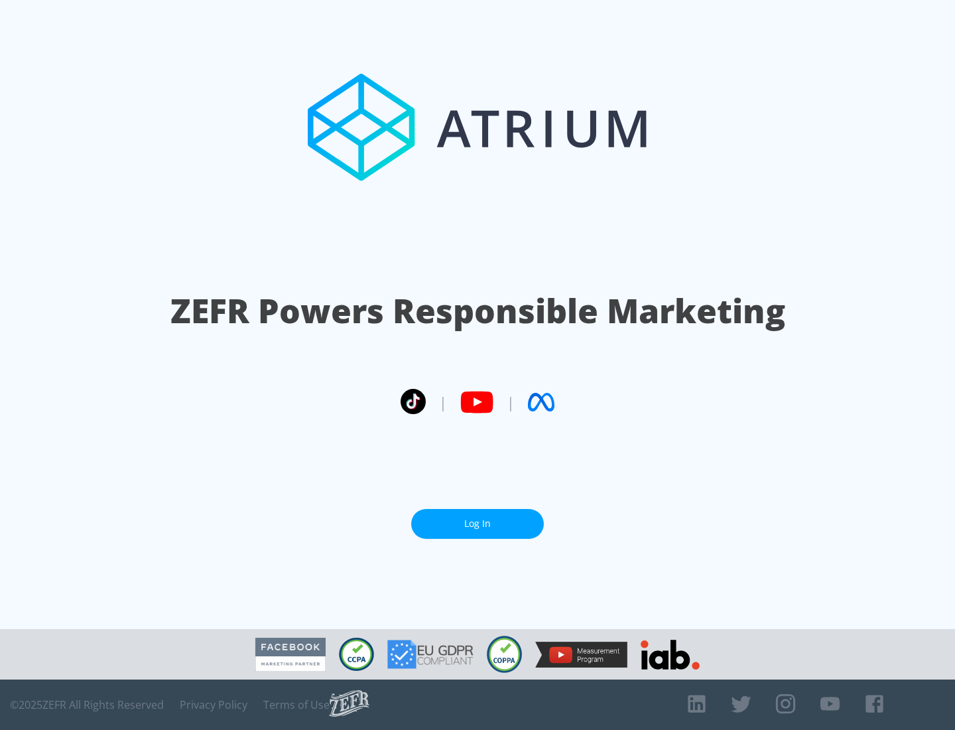  Describe the element at coordinates (478, 310) in the screenshot. I see `h1: ZEFR Powers Responsible Marketing` at that location.